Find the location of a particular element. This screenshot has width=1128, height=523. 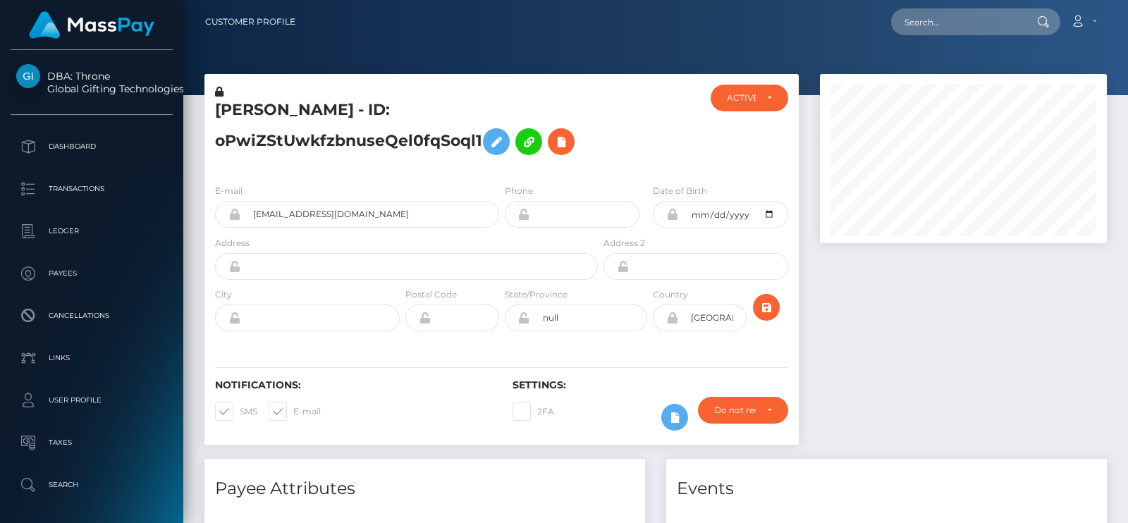

button: Do not require is located at coordinates (743, 410).